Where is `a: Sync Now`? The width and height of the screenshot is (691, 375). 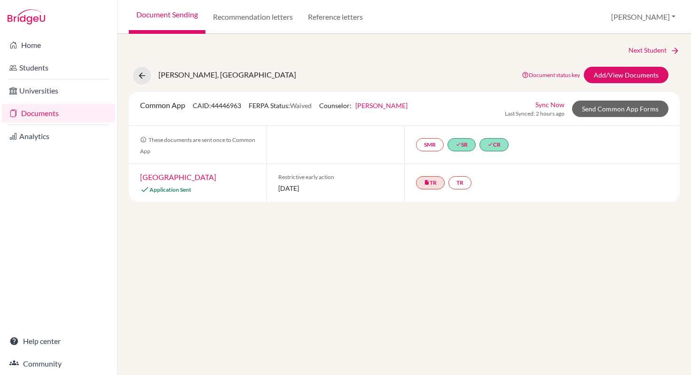 a: Sync Now is located at coordinates (550, 104).